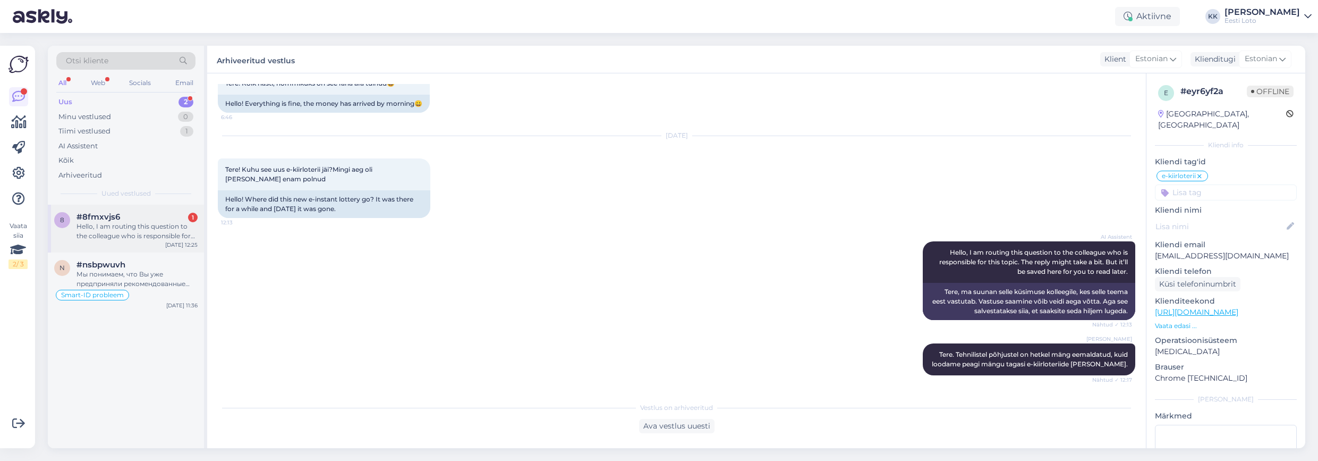  I want to click on div: Hello, I am routing this question to the colleague who is responsible for this topic. The reply m..., so click(137, 231).